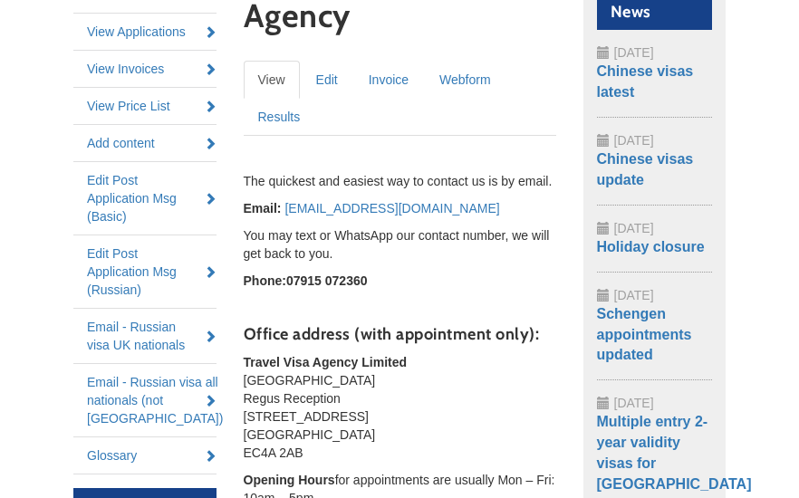 The height and width of the screenshot is (498, 799). Describe the element at coordinates (399, 181) in the screenshot. I see `p: The quickest and easiest way to contact us is by email.` at that location.